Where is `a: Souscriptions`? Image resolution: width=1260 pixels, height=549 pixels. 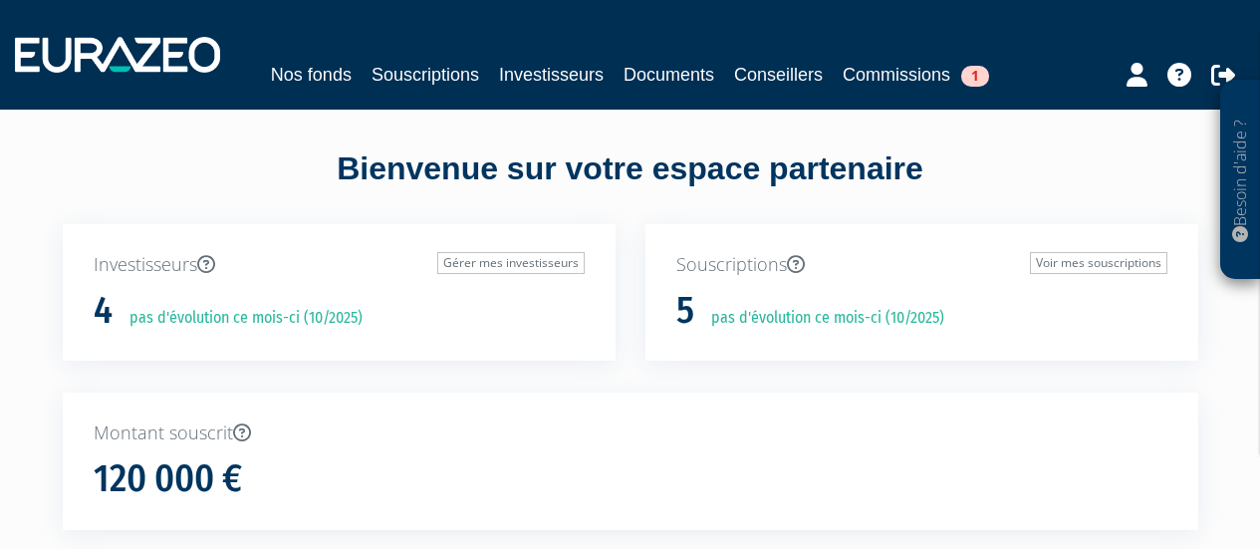
a: Souscriptions is located at coordinates (425, 75).